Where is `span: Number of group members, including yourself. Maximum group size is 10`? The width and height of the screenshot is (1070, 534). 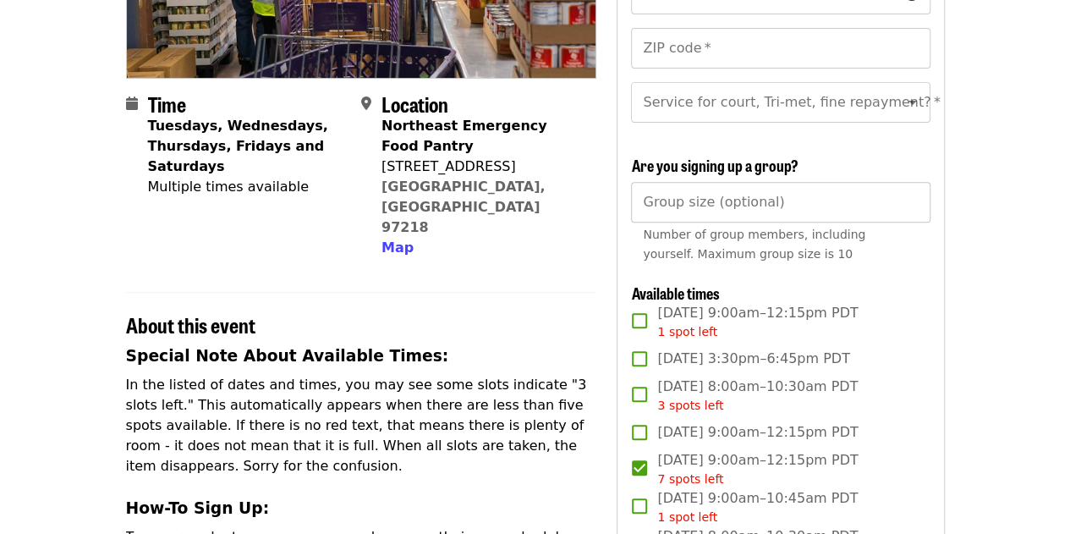 span: Number of group members, including yourself. Maximum group size is 10 is located at coordinates (754, 244).